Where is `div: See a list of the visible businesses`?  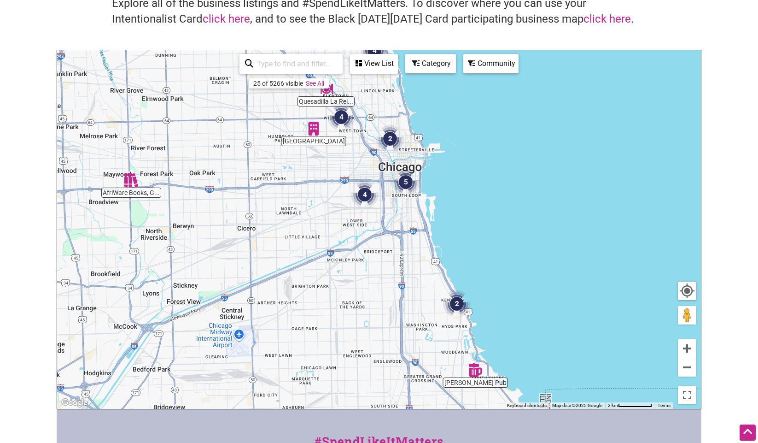 div: See a list of the visible businesses is located at coordinates (374, 64).